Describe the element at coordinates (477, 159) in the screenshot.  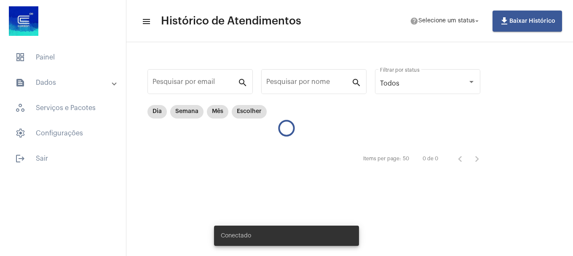
I see `button: Próxima página` at that location.